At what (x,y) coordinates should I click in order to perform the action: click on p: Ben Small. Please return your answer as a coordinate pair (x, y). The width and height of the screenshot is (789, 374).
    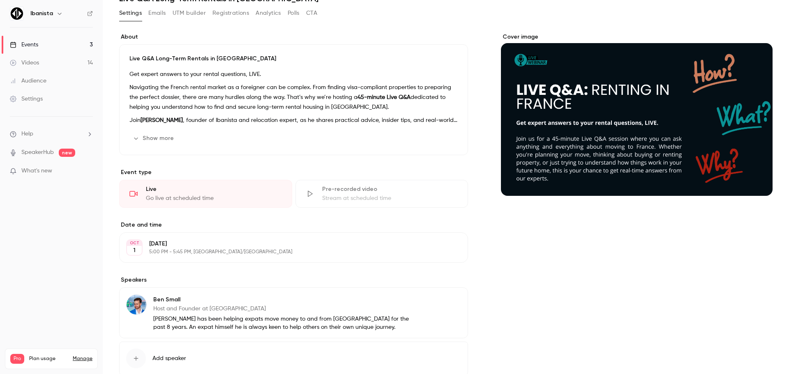
    Looking at the image, I should click on (284, 300).